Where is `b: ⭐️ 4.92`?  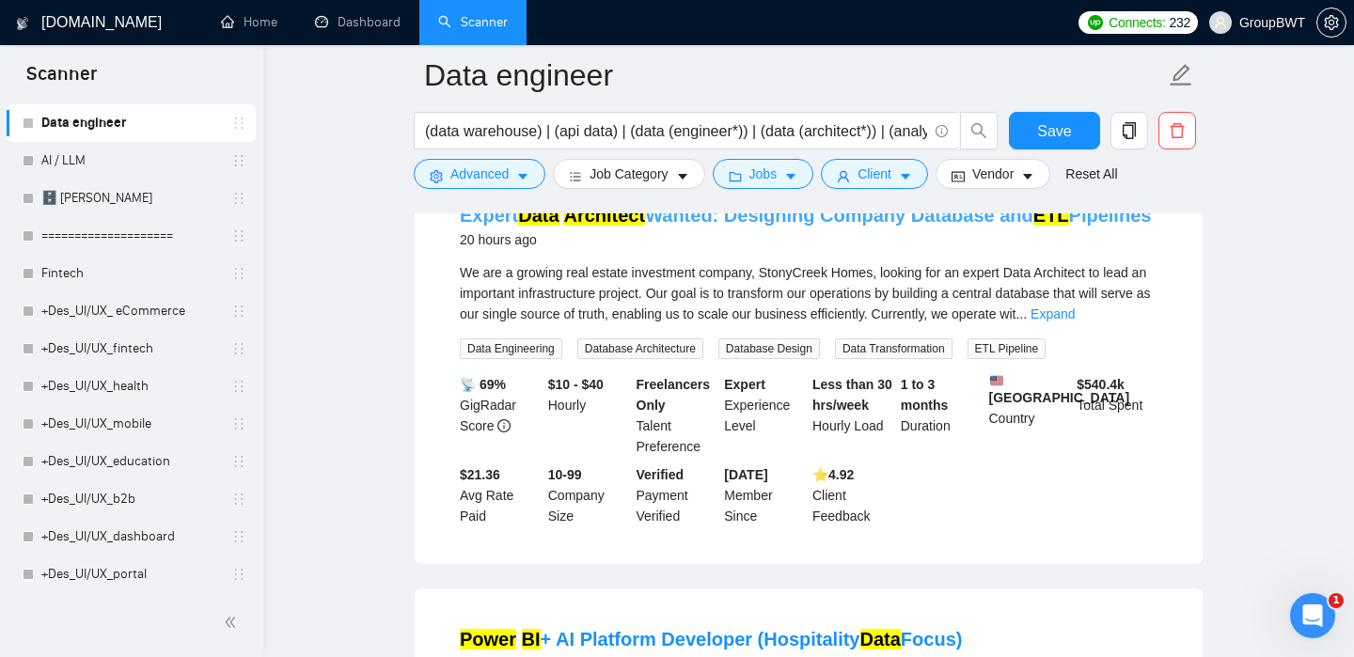
b: ⭐️ 4.92 is located at coordinates (833, 475).